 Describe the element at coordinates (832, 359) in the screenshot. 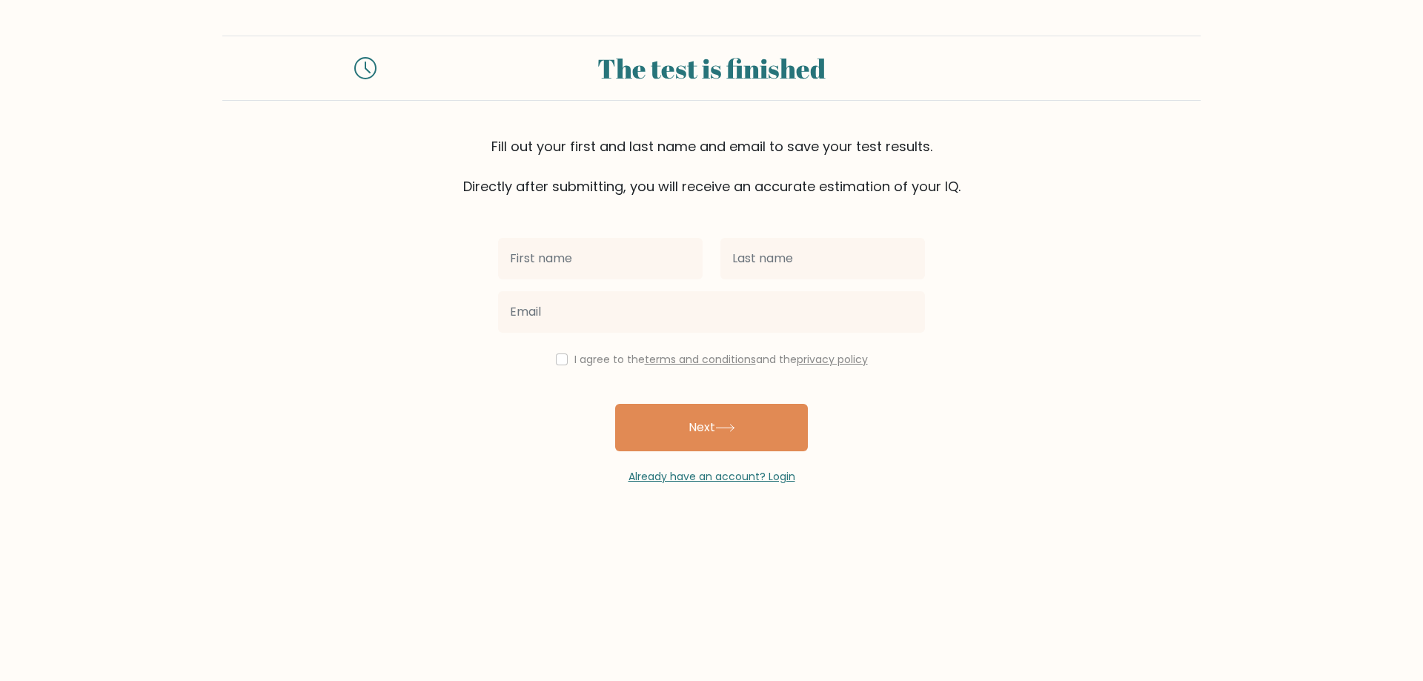

I see `a: privacy policy` at that location.